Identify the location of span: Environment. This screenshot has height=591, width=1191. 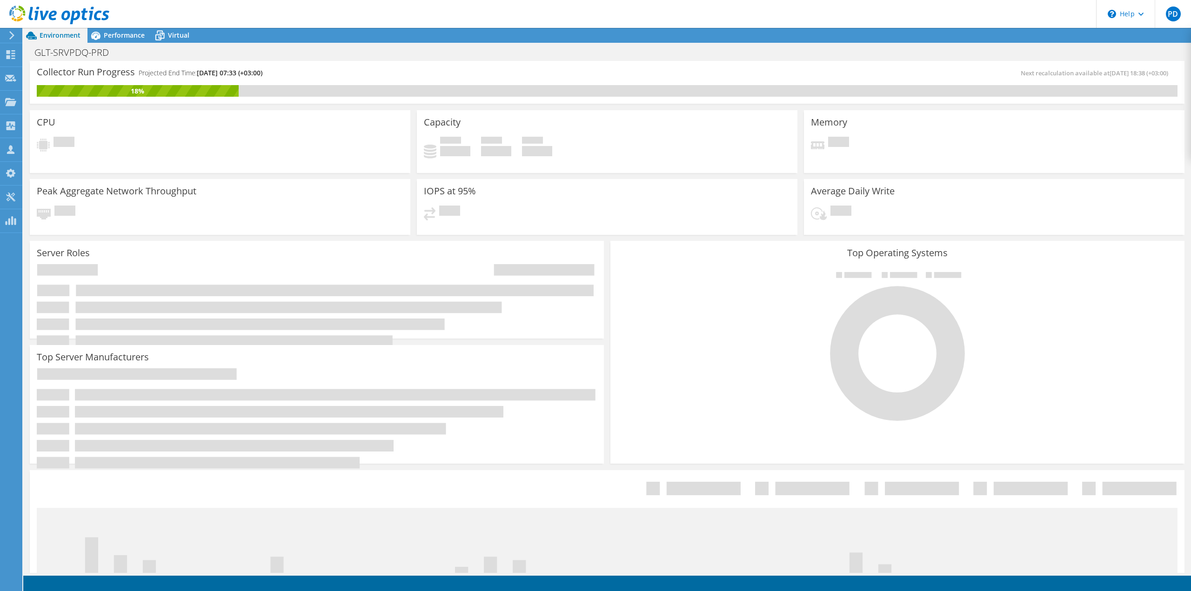
(60, 35).